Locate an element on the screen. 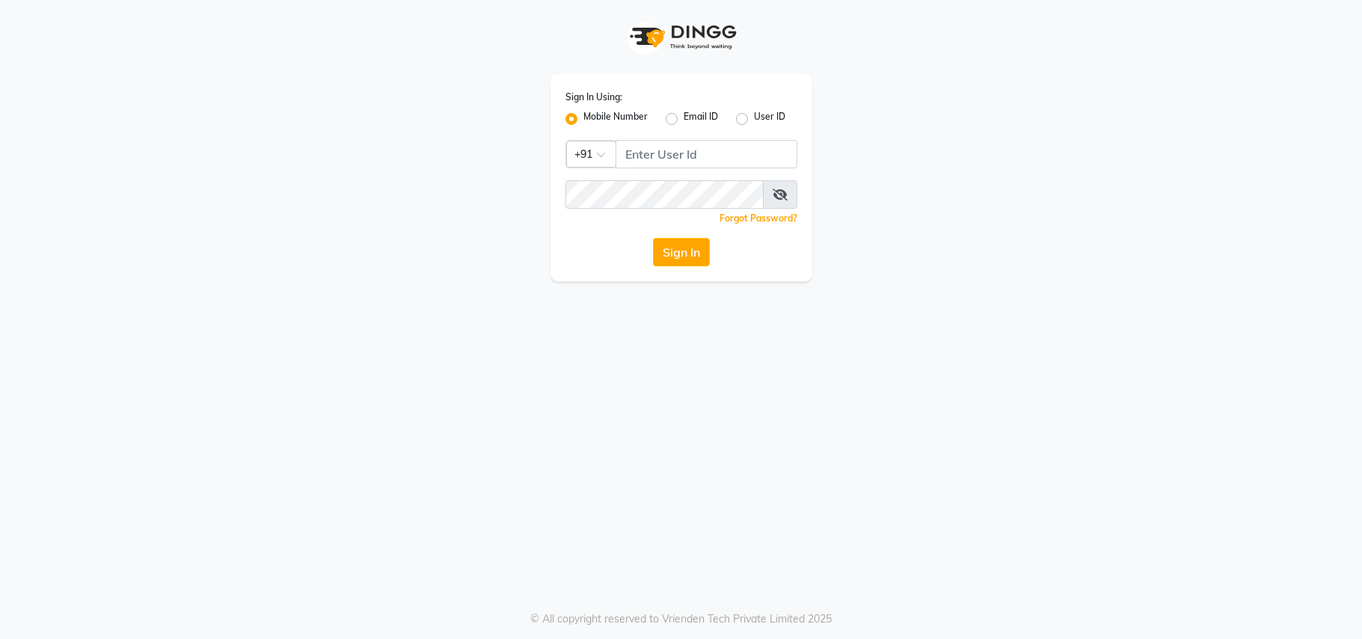 This screenshot has width=1362, height=639. label: Email ID is located at coordinates (701, 119).